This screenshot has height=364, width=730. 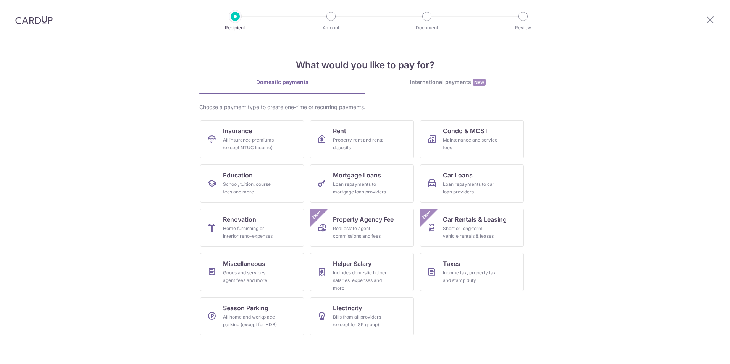 What do you see at coordinates (362, 228) in the screenshot?
I see `a: Property Agency FeeReal estate agent commissions and feesNew` at bounding box center [362, 228].